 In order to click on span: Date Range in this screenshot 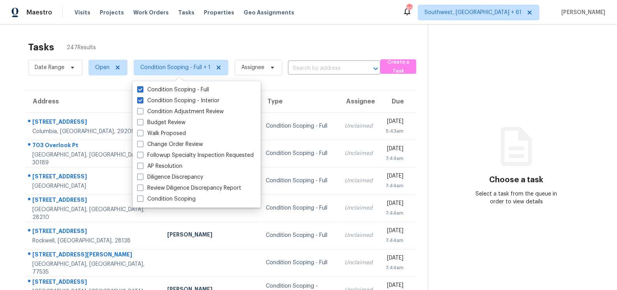, I will do `click(49, 67)`.